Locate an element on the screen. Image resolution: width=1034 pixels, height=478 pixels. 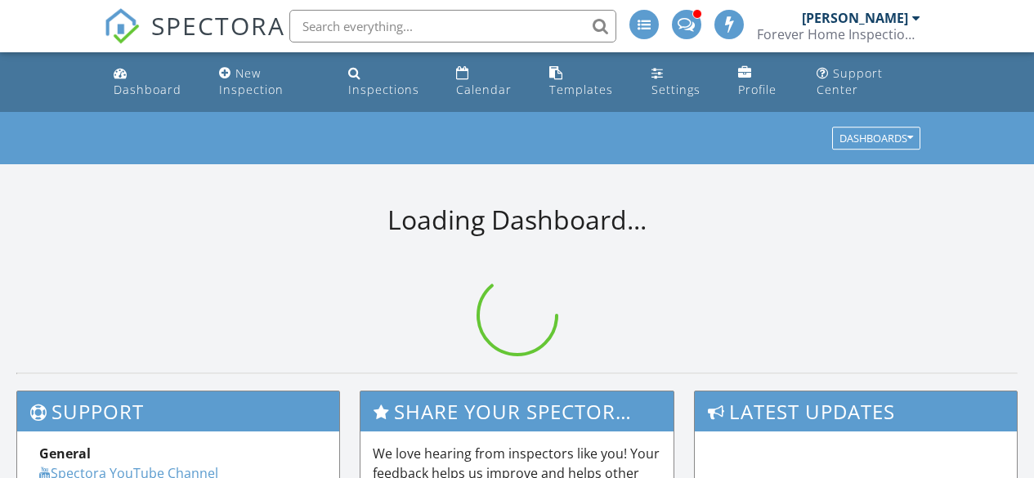
div: Dashboard is located at coordinates (147, 89).